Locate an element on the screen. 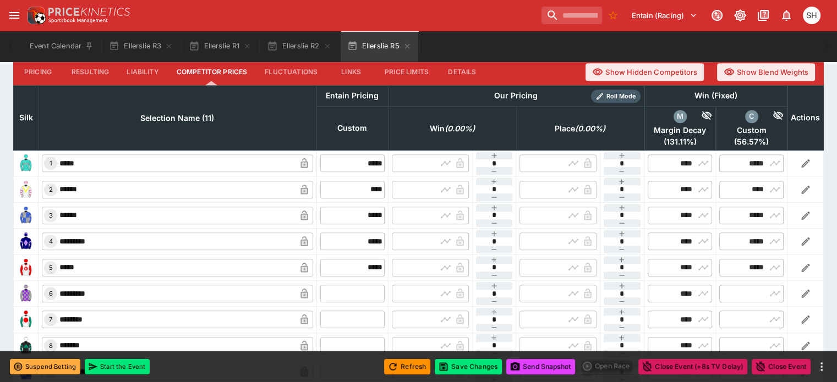  button: Competitor Prices is located at coordinates (212, 72).